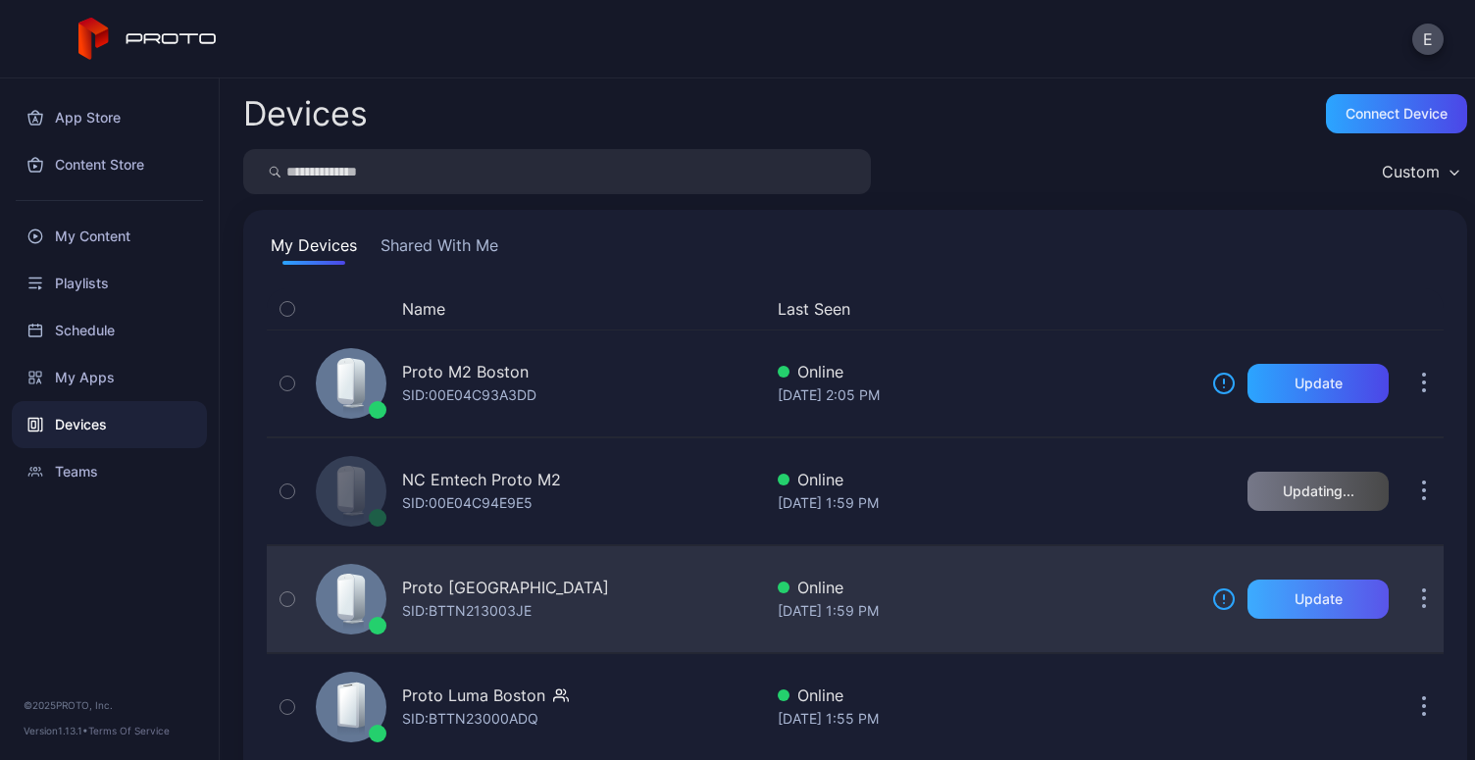 The image size is (1475, 760). Describe the element at coordinates (1293, 309) in the screenshot. I see `div: Update Device` at that location.